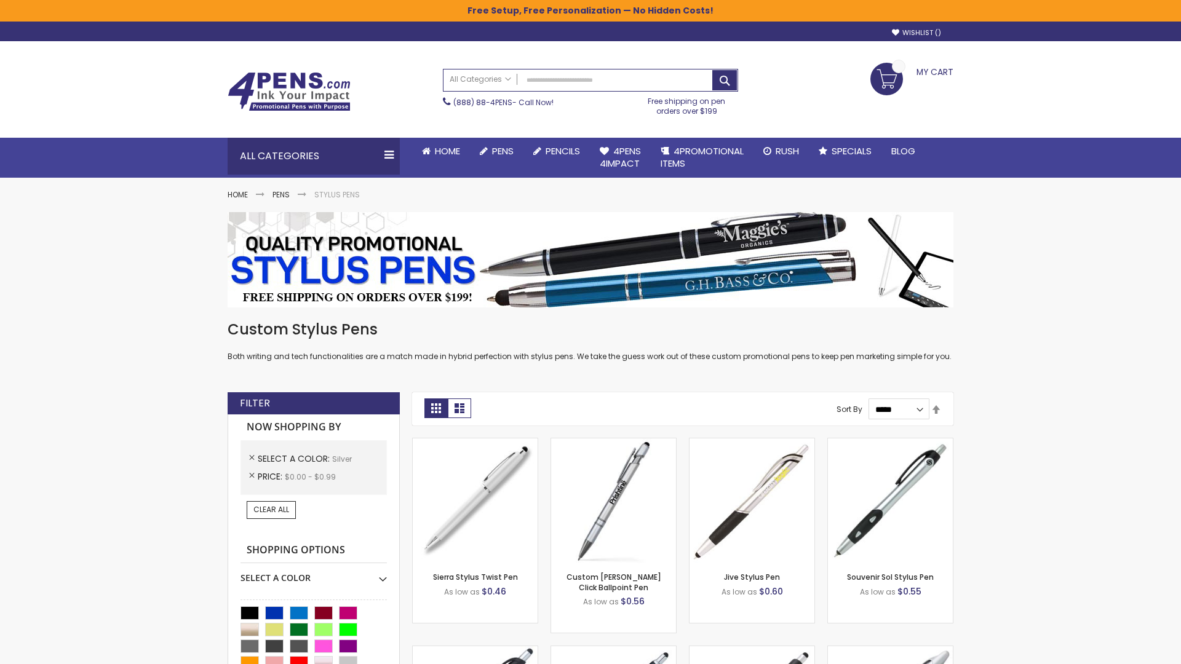  Describe the element at coordinates (903, 151) in the screenshot. I see `a: Blog` at that location.